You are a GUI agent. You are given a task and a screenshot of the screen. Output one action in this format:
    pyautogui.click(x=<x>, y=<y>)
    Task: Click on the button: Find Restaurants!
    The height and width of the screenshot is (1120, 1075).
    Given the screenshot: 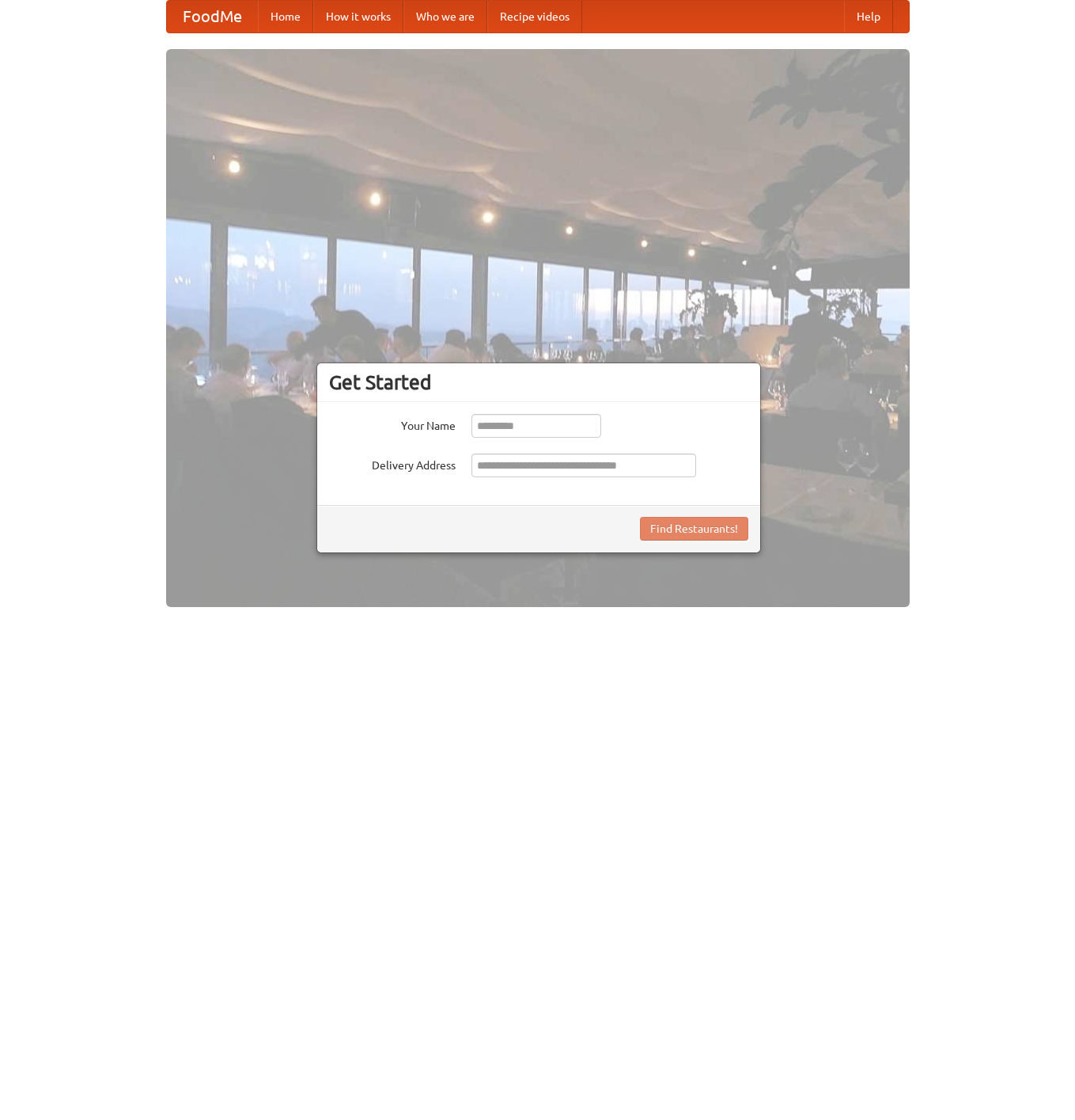 What is the action you would take?
    pyautogui.click(x=694, y=529)
    